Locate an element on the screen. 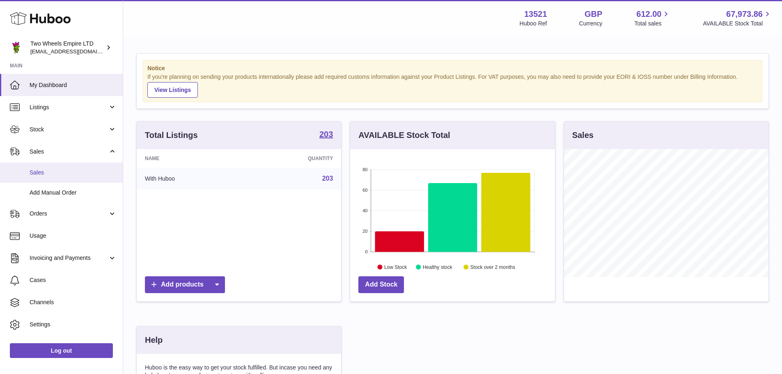 Image resolution: width=782 pixels, height=374 pixels. h3: Sales is located at coordinates (583, 135).